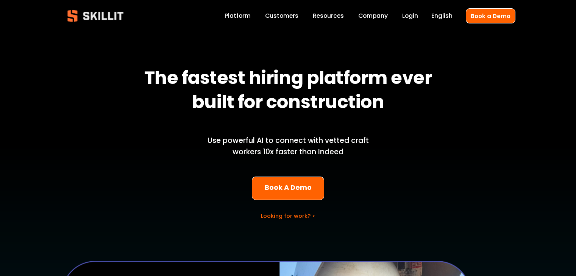 The width and height of the screenshot is (576, 276). What do you see at coordinates (373, 16) in the screenshot?
I see `a: Company` at bounding box center [373, 16].